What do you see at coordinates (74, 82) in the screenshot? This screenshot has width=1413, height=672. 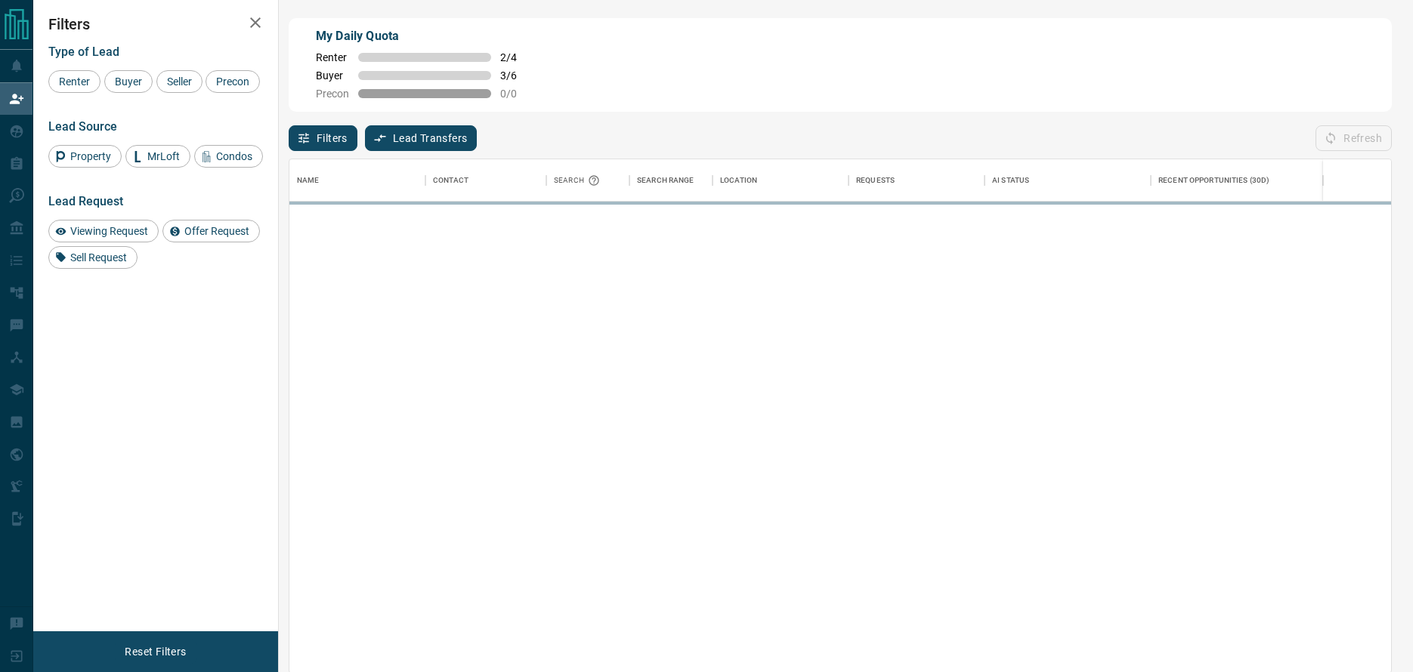 I see `div: Renter` at bounding box center [74, 82].